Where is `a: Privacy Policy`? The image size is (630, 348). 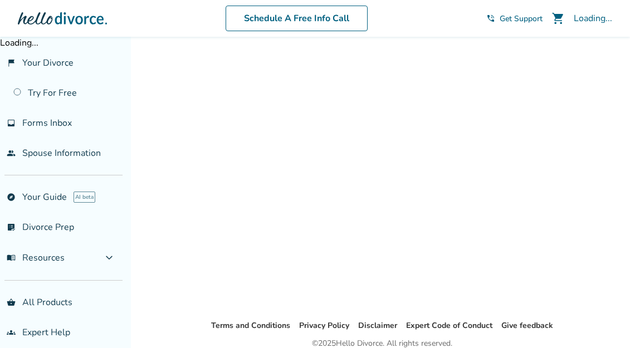 a: Privacy Policy is located at coordinates (324, 325).